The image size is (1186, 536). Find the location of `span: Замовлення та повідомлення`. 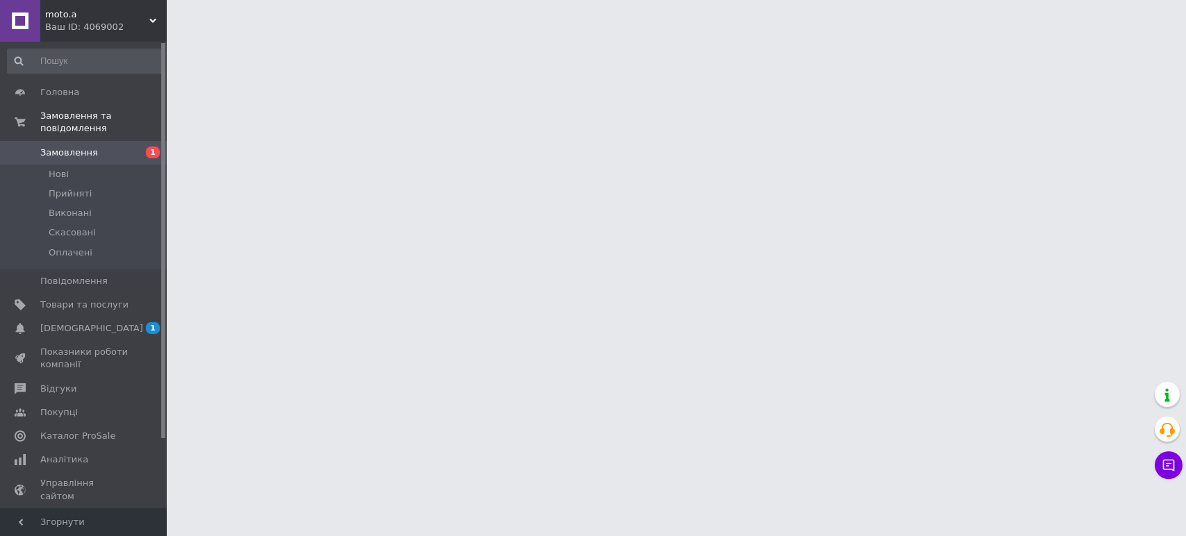

span: Замовлення та повідомлення is located at coordinates (104, 122).